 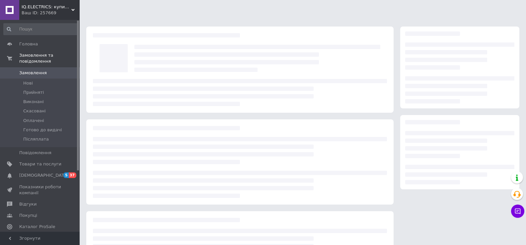 I want to click on span: 37, so click(x=72, y=175).